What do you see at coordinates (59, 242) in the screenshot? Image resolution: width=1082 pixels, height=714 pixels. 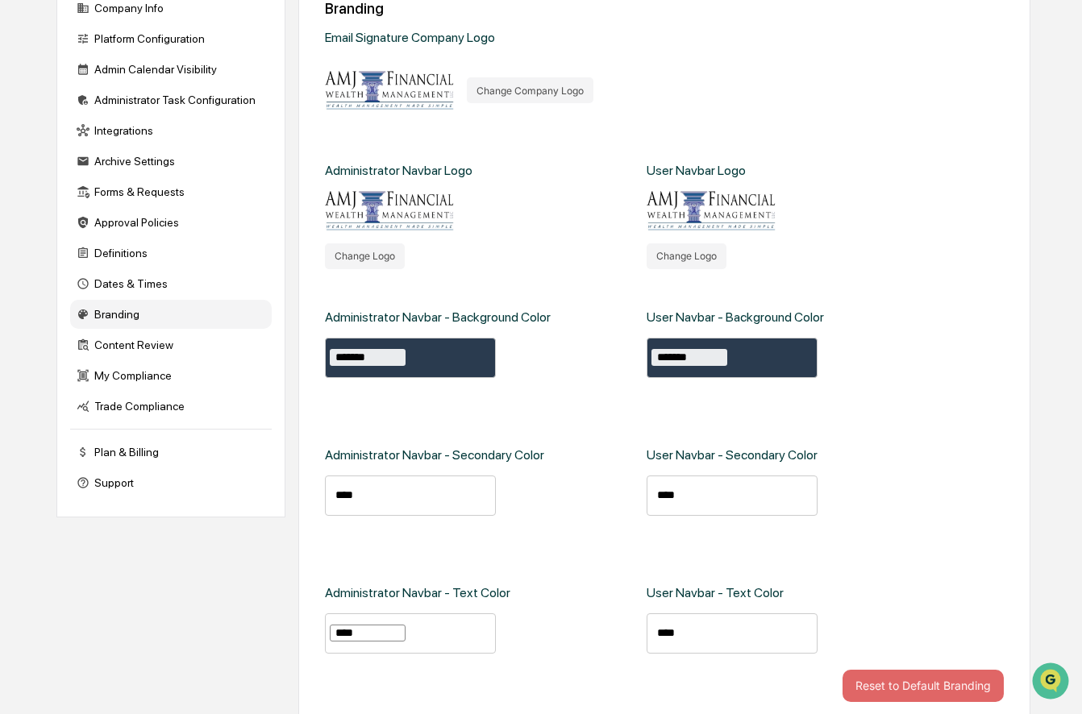 I see `a: 🔎Data Lookup` at bounding box center [59, 242].